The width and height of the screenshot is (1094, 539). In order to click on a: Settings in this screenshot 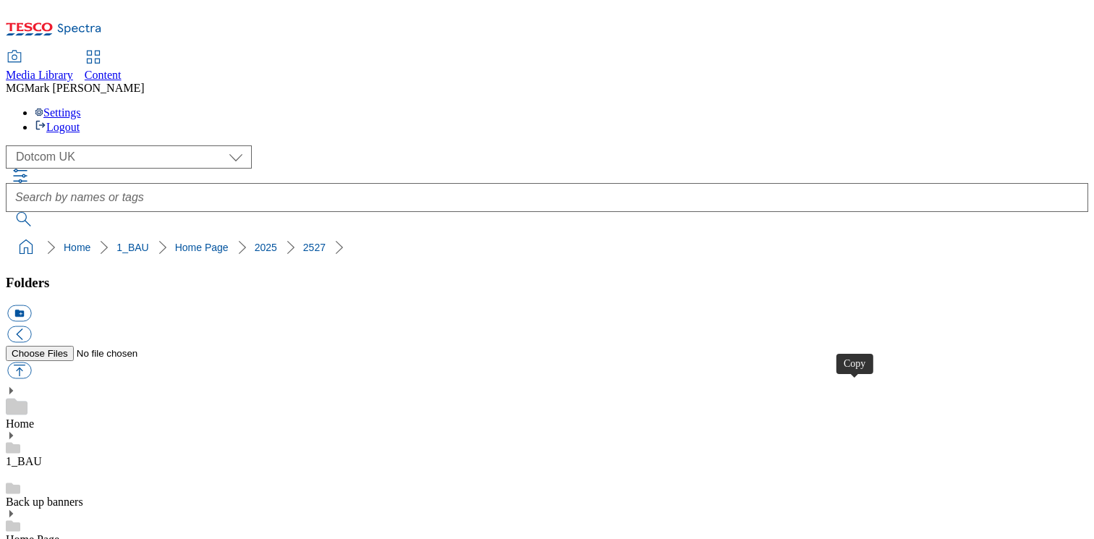, I will do `click(58, 112)`.